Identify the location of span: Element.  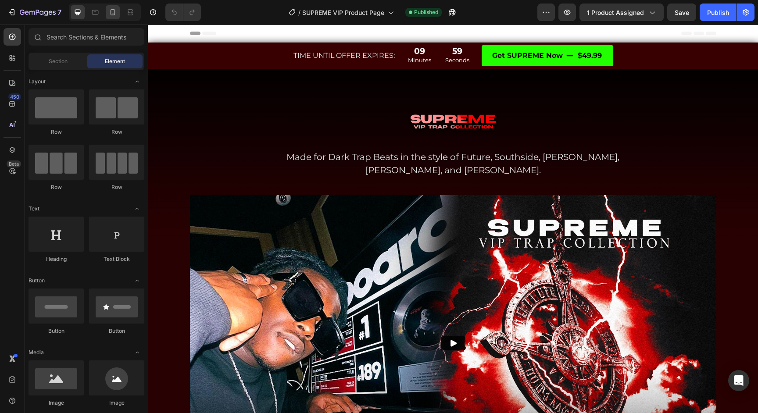
(115, 61).